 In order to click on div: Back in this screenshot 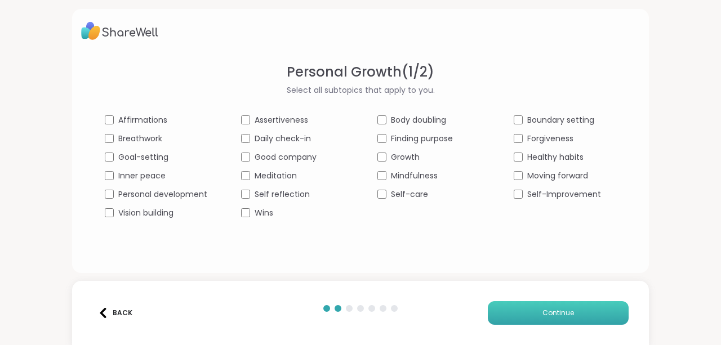, I will do `click(115, 313)`.